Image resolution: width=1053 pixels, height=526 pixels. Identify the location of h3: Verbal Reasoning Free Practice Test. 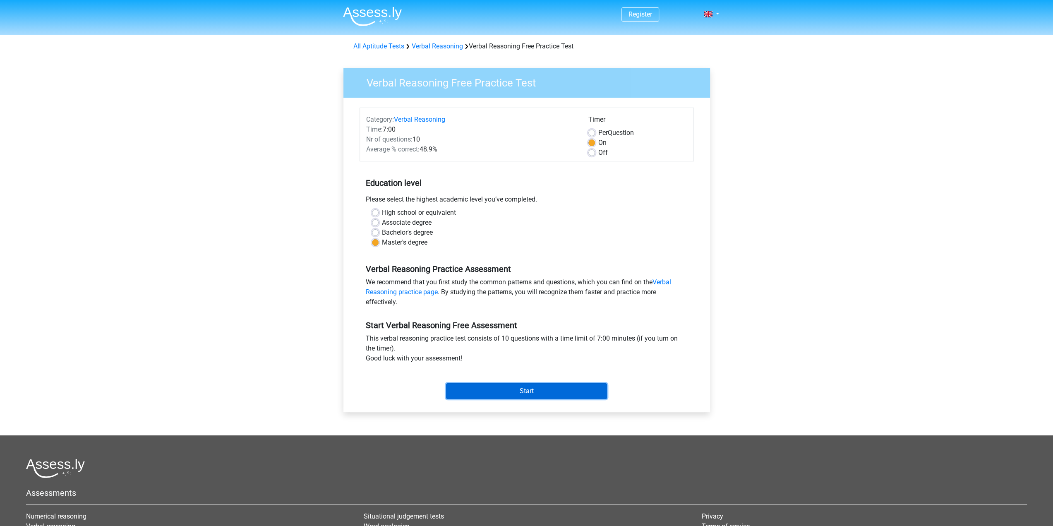
(530, 81).